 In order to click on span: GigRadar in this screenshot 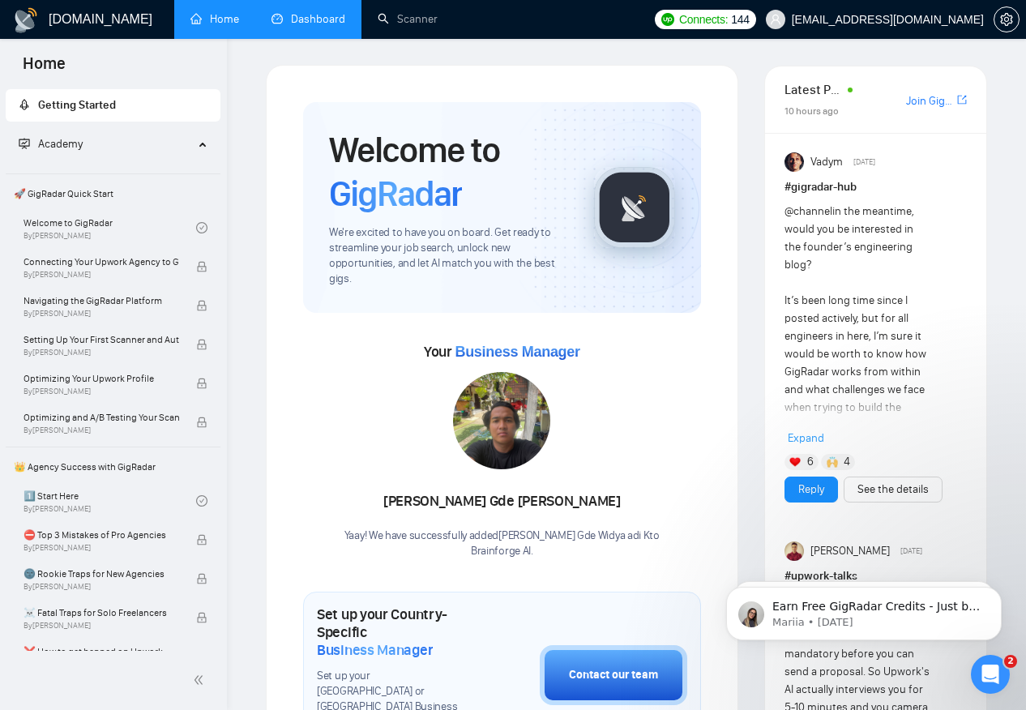, I will do `click(396, 194)`.